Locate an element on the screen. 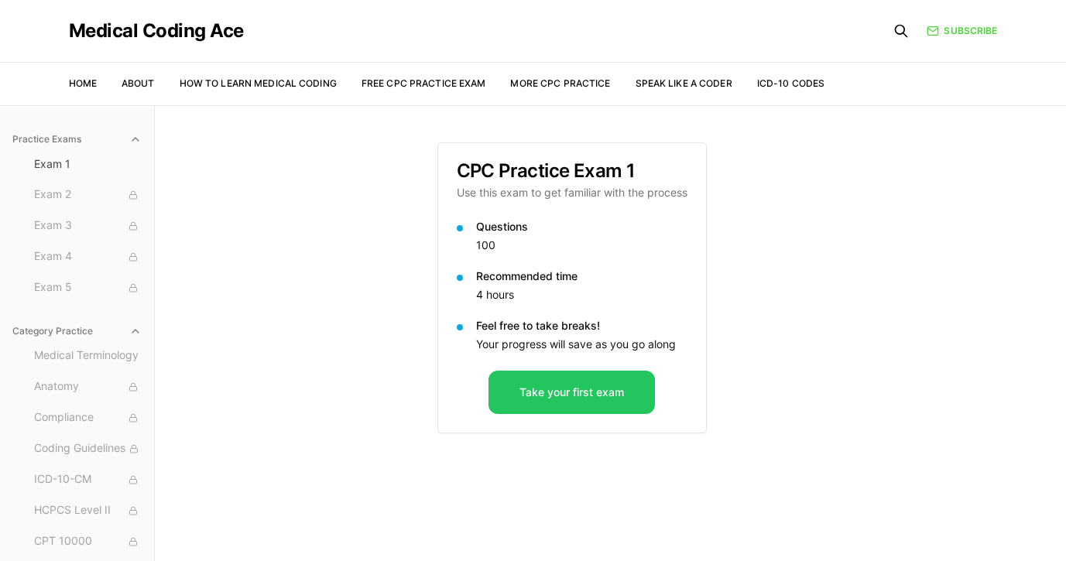  p: Use this exam to get familiar with the process is located at coordinates (572, 193).